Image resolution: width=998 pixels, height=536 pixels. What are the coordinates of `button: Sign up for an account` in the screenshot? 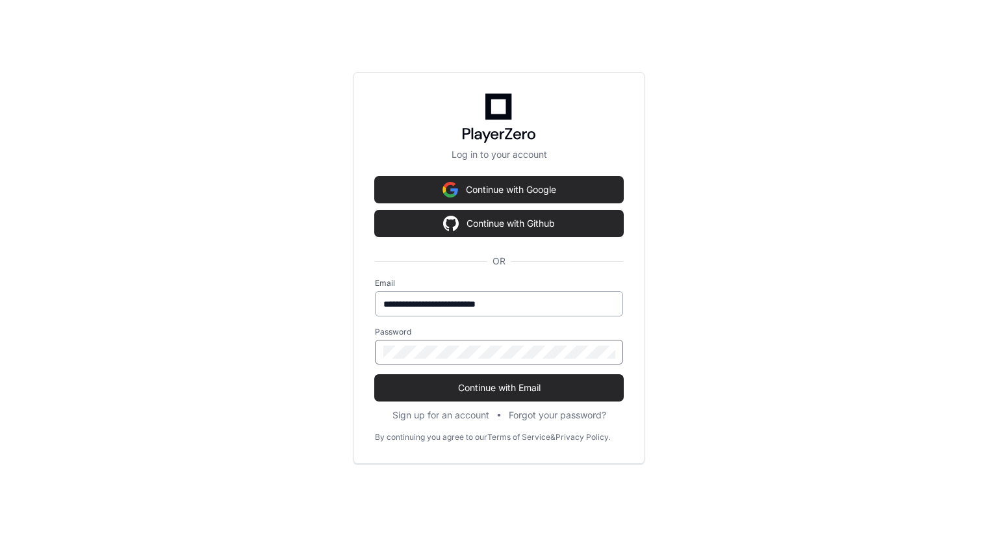 It's located at (441, 415).